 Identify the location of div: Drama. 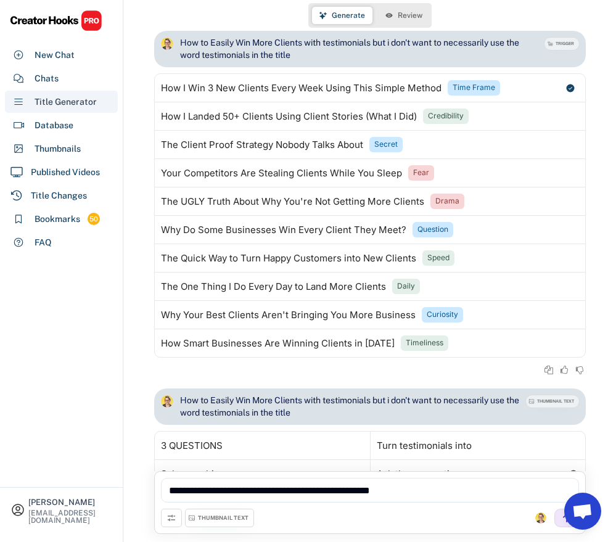
(447, 201).